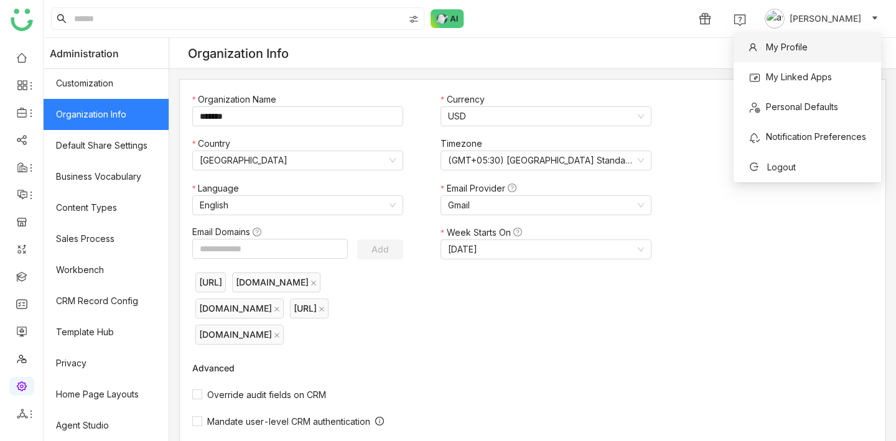 This screenshot has height=441, width=896. I want to click on a: Workbench, so click(106, 270).